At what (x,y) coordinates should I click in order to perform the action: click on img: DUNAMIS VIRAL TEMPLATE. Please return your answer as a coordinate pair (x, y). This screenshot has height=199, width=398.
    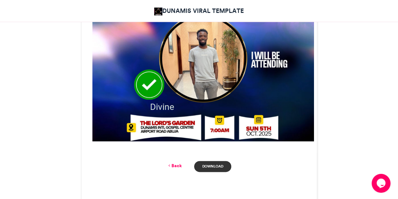
    Looking at the image, I should click on (158, 11).